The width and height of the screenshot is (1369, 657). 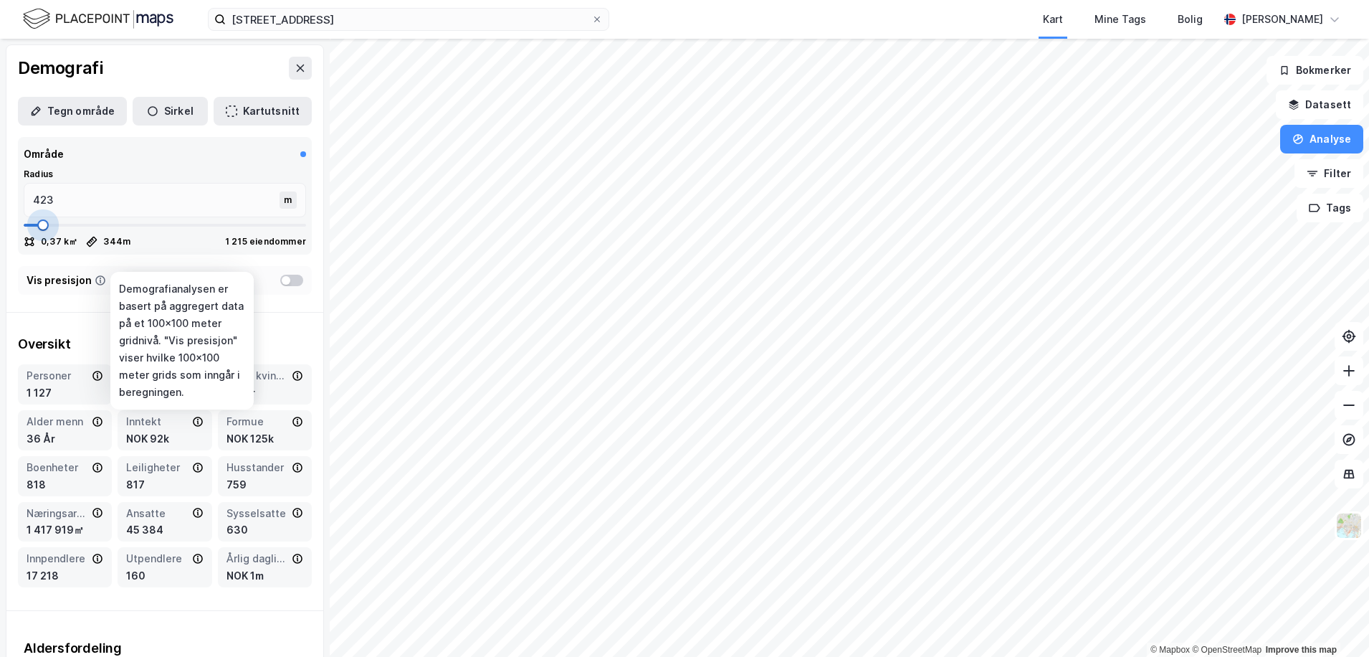 What do you see at coordinates (57, 467) in the screenshot?
I see `div: Boenheter` at bounding box center [57, 467].